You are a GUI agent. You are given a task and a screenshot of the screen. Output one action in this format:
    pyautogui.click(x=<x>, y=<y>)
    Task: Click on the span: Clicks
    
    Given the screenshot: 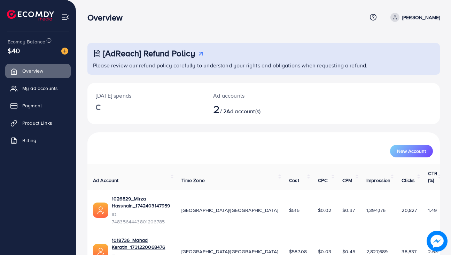 What is the action you would take?
    pyautogui.click(x=408, y=181)
    